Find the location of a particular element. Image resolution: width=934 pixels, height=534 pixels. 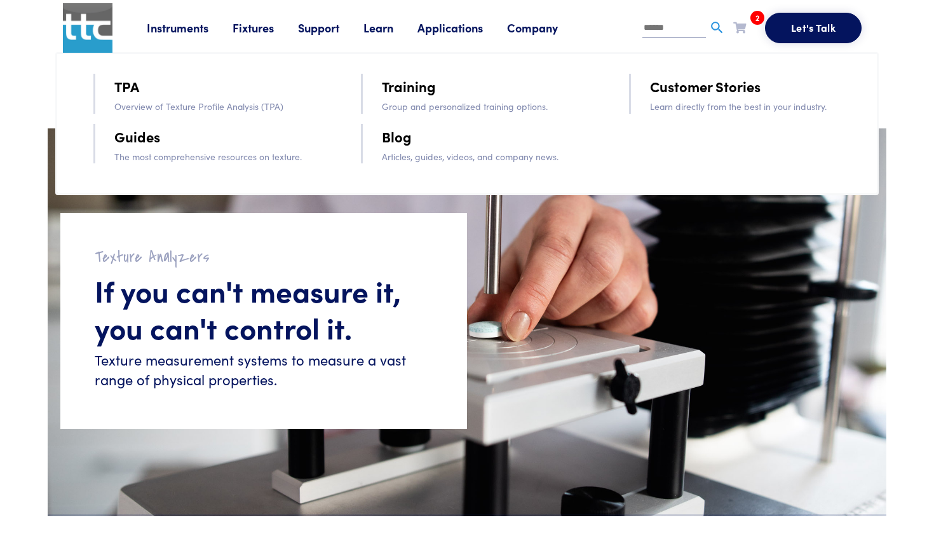

a: Guides is located at coordinates (137, 136).